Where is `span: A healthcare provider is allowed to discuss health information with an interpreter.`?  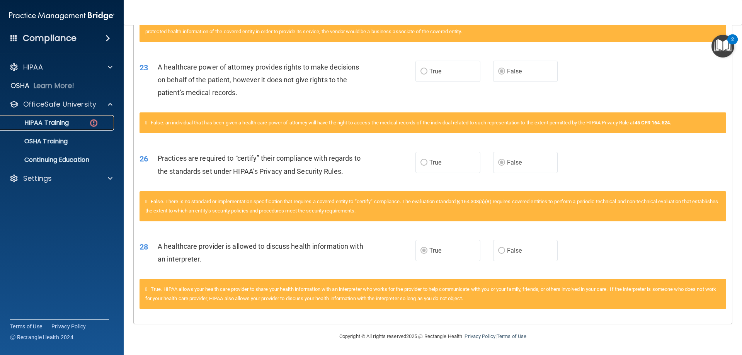
span: A healthcare provider is allowed to discuss health information with an interpreter. is located at coordinates (260, 253).